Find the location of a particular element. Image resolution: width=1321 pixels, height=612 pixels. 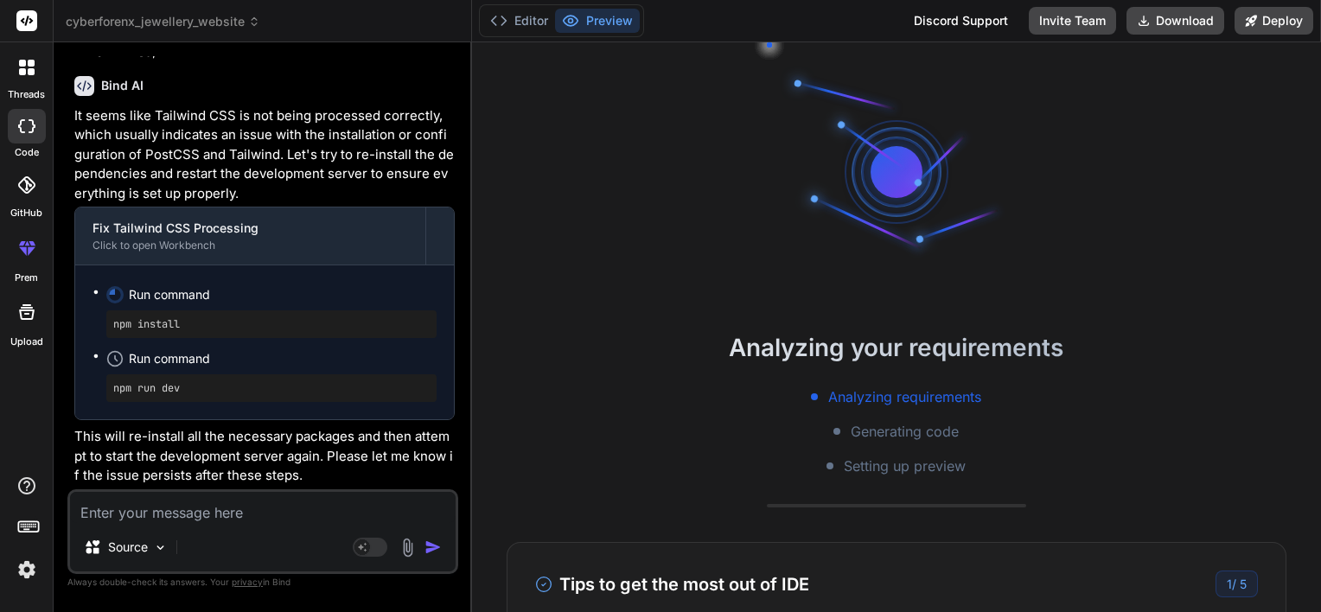

span: 1 is located at coordinates (1229, 584).